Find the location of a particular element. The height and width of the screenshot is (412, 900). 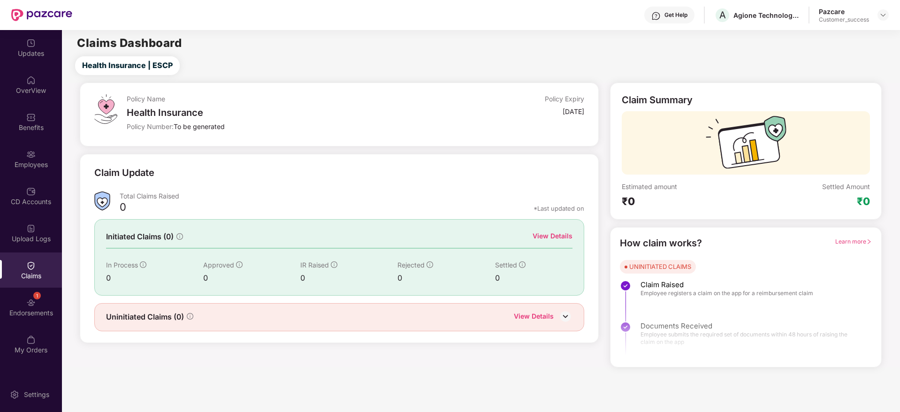

span: A is located at coordinates (723, 15).